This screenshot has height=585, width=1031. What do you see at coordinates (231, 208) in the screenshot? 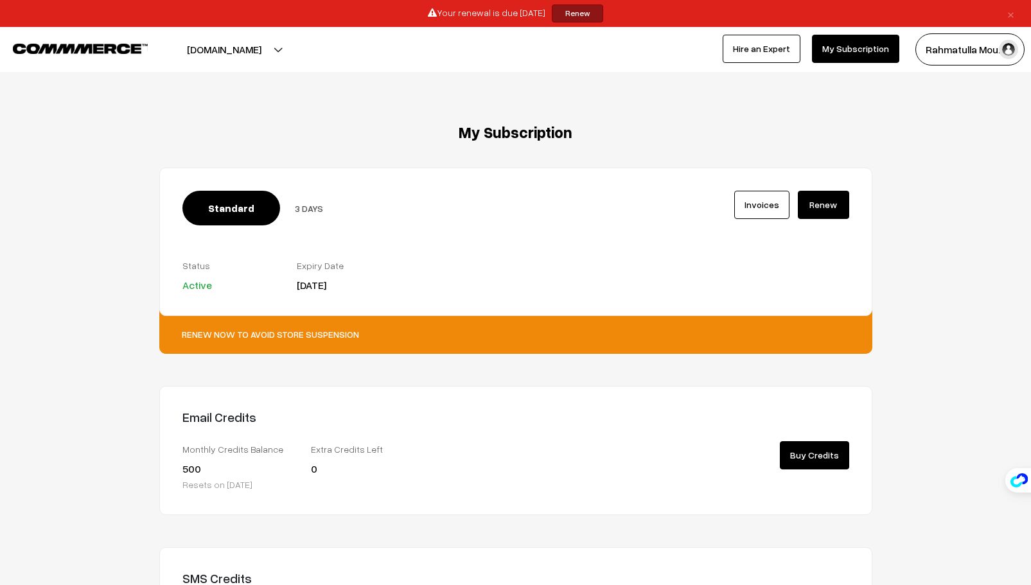
I see `span: Standard` at bounding box center [231, 208].